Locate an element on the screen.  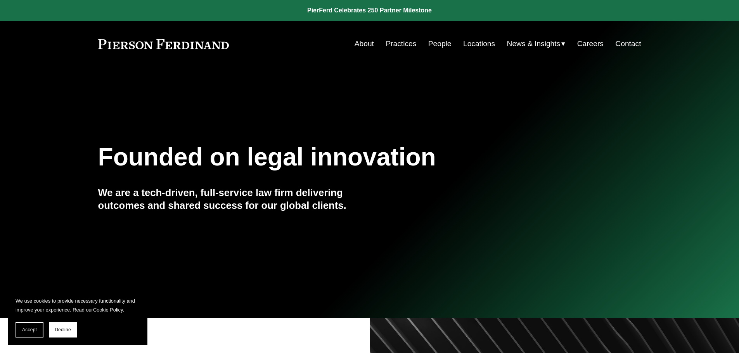
section: Cookie banner is located at coordinates (78, 317).